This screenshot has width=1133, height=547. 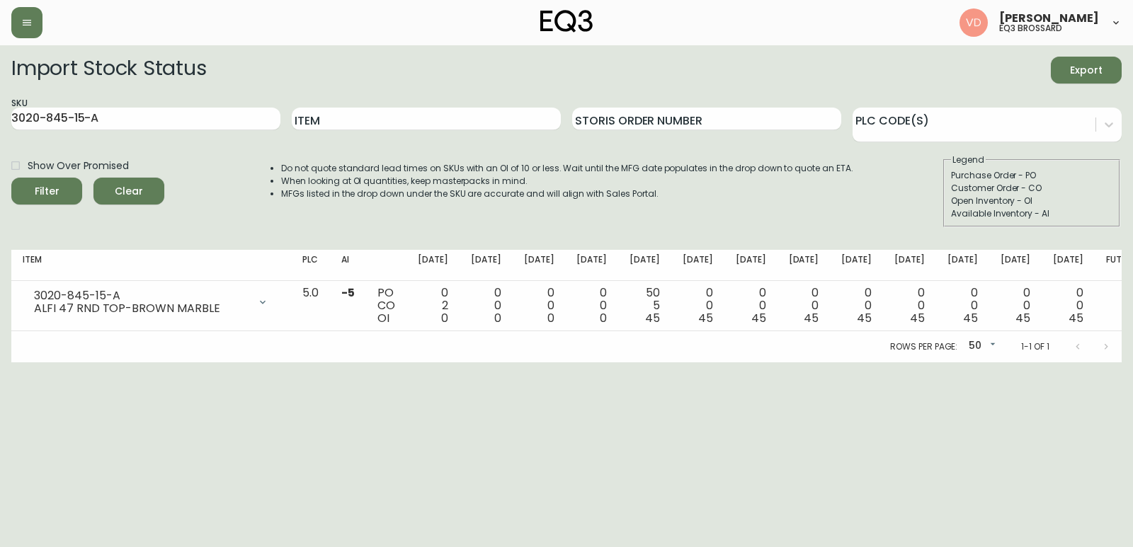 I want to click on div: Purchase Order - PO, so click(x=1032, y=176).